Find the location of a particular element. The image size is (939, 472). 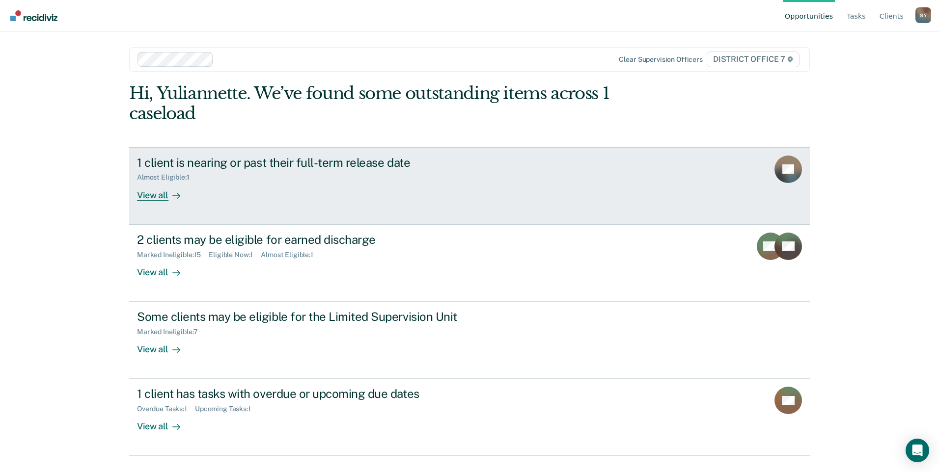

div: Some clients may be eligible for the Limited Supervision Unit is located at coordinates (309, 317).